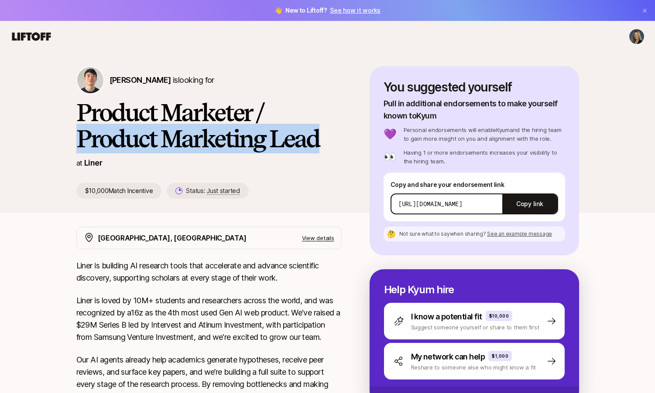 The height and width of the screenshot is (393, 655). I want to click on p: View details, so click(318, 238).